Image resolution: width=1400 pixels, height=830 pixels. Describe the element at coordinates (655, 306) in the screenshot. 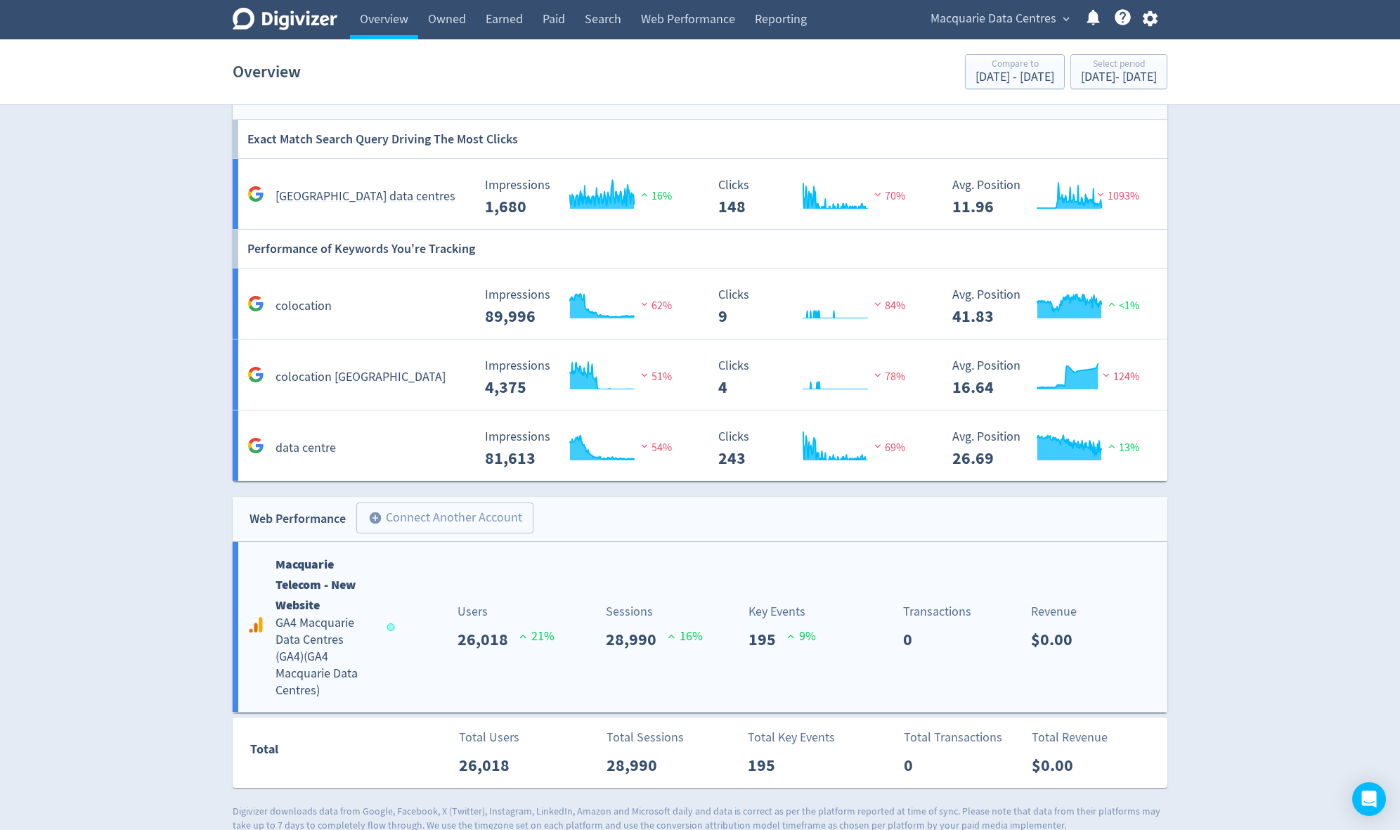

I see `span: 62%` at that location.